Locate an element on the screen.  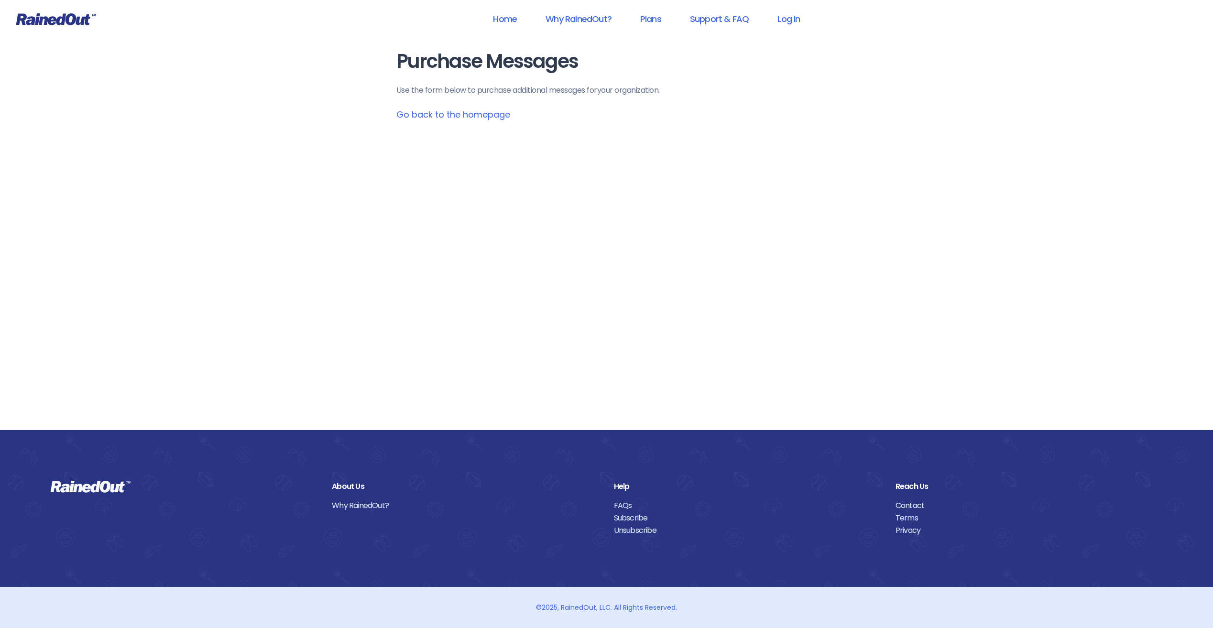
a: Log In is located at coordinates (788, 19).